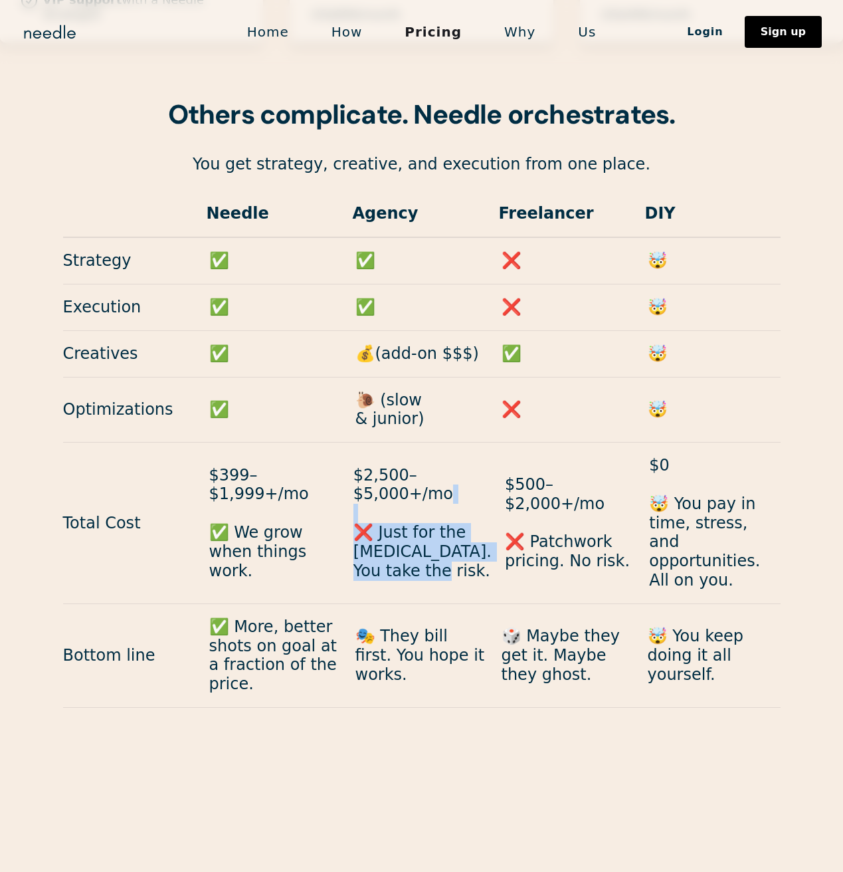 The height and width of the screenshot is (872, 843). I want to click on a: Why, so click(520, 32).